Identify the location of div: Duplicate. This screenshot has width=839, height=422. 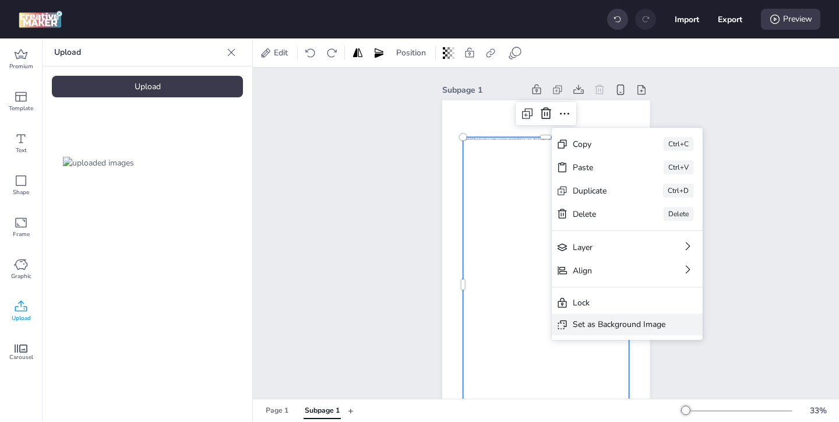
(601, 190).